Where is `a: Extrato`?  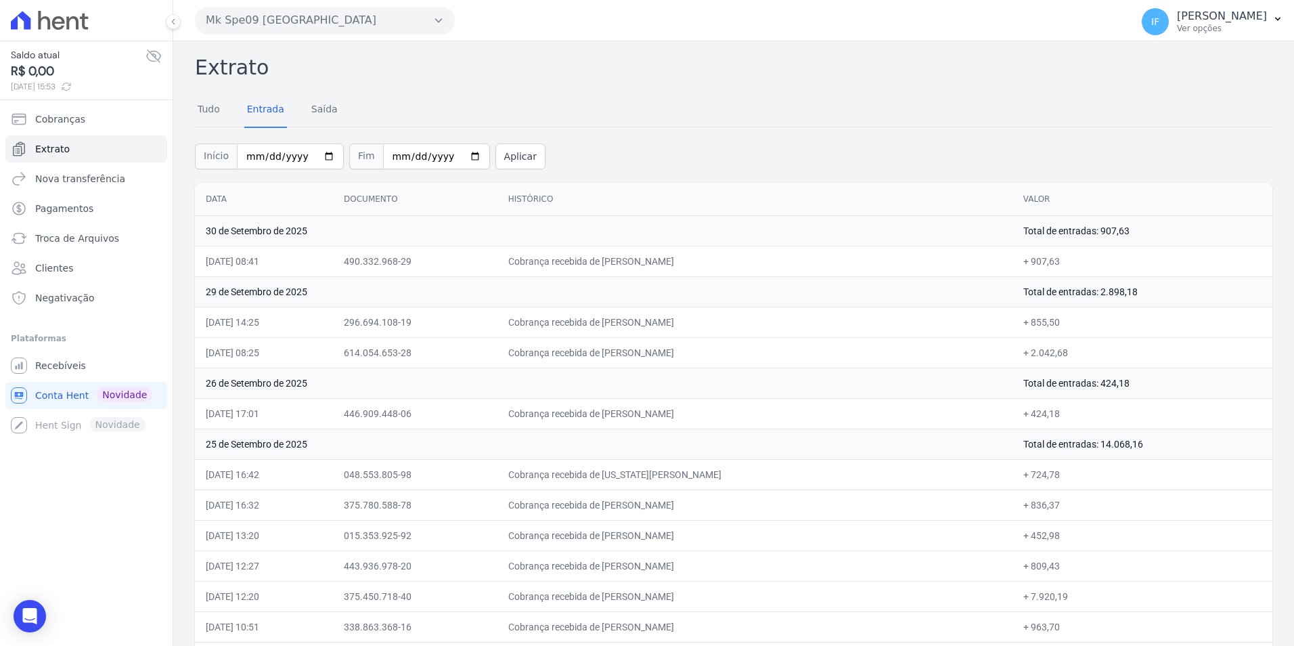 a: Extrato is located at coordinates (86, 149).